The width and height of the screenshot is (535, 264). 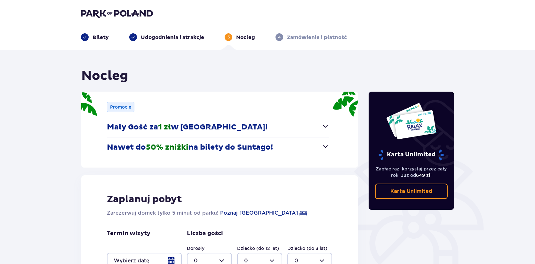 What do you see at coordinates (167, 37) in the screenshot?
I see `div: Udogodnienia i atrakcje` at bounding box center [167, 37].